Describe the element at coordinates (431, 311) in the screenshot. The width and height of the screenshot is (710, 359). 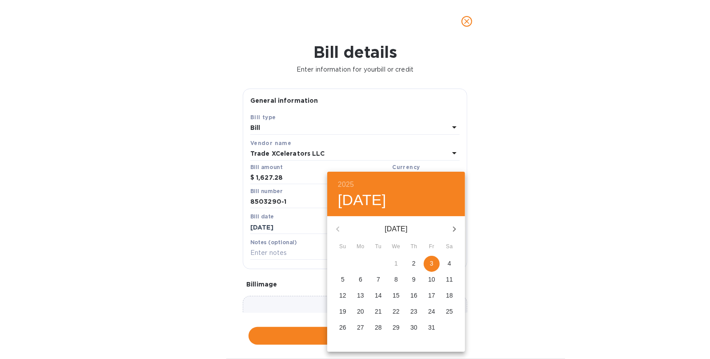
I see `p: 24` at that location.